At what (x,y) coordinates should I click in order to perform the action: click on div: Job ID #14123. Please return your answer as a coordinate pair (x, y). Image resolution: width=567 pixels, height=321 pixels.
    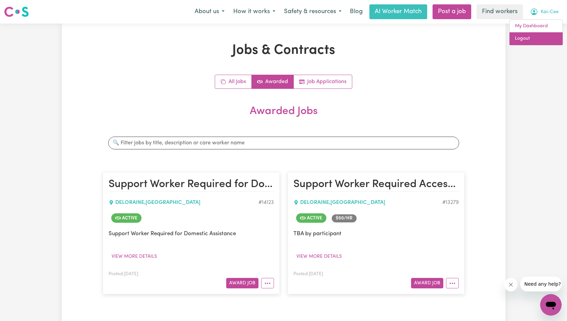
    Looking at the image, I should click on (266, 202).